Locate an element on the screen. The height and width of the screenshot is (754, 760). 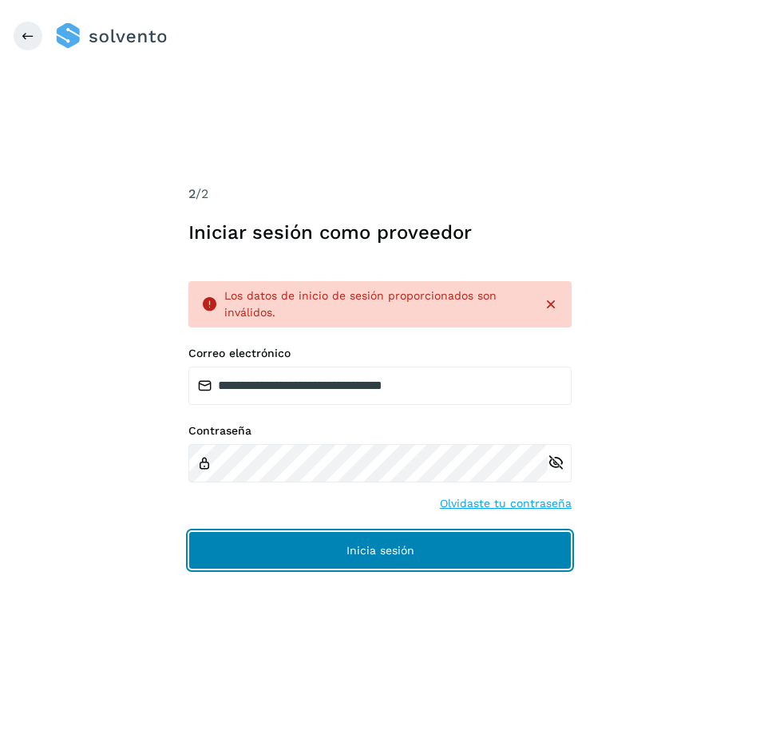
span: Inicia sesión is located at coordinates (380, 550).